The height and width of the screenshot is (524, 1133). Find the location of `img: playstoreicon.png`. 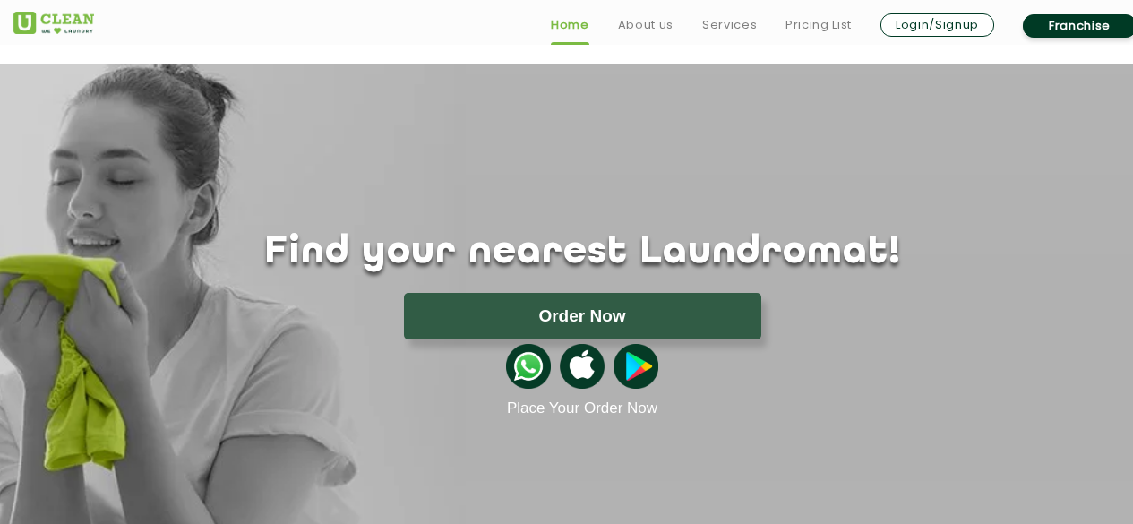

img: playstoreicon.png is located at coordinates (636, 366).